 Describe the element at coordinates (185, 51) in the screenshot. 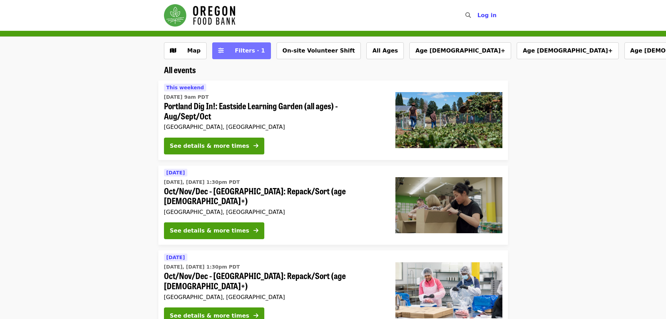

I see `a: Show map view` at that location.